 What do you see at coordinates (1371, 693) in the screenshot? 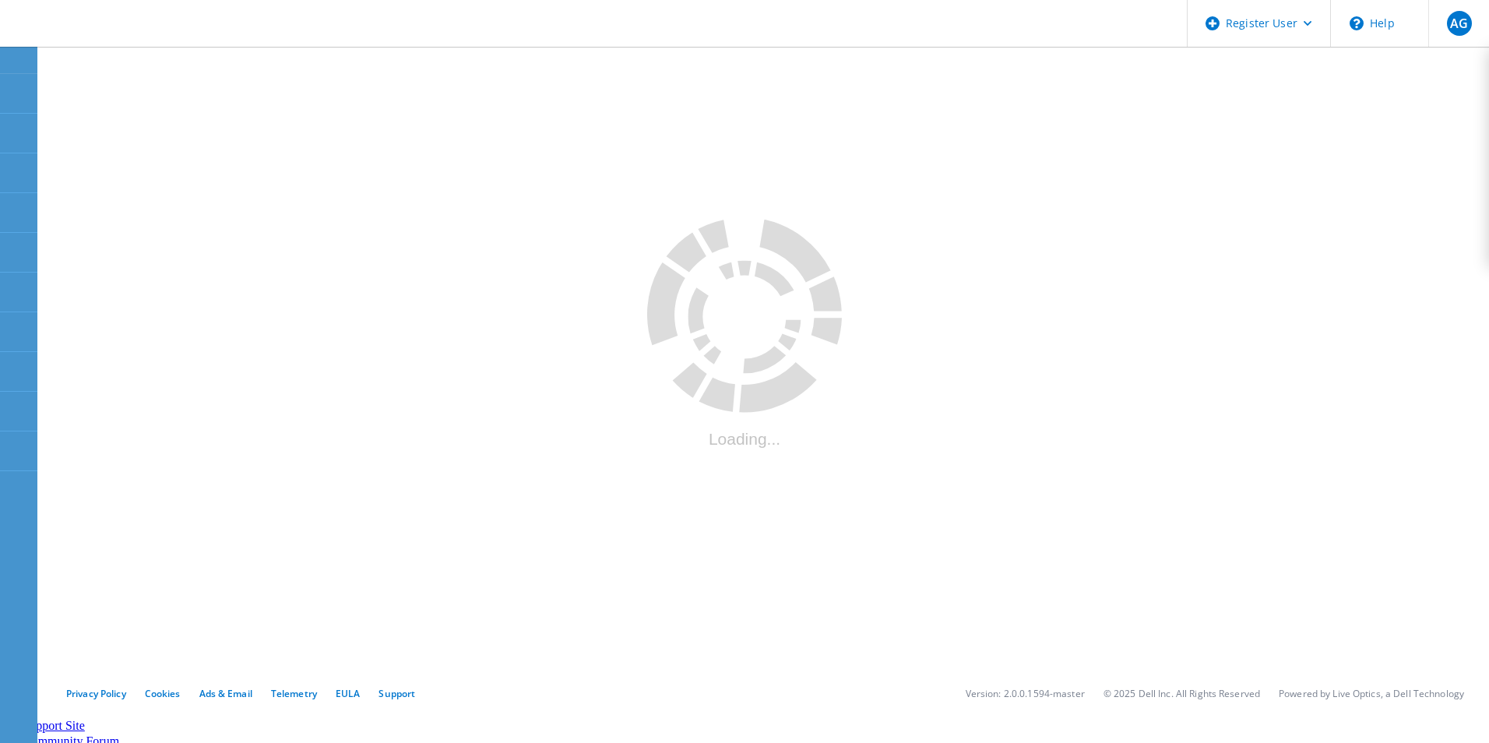
I see `li: Powered by Live Optics, a Dell Technology` at bounding box center [1371, 693].